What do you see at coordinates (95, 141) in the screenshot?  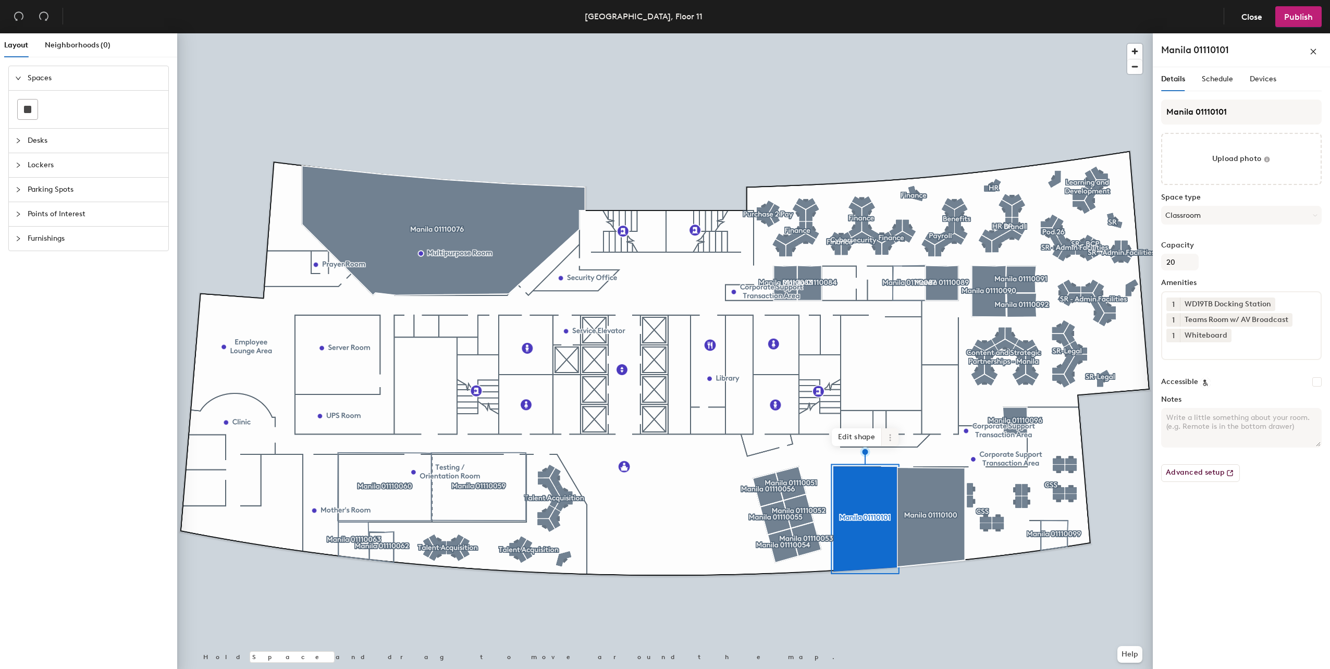 I see `span: Desks` at bounding box center [95, 141].